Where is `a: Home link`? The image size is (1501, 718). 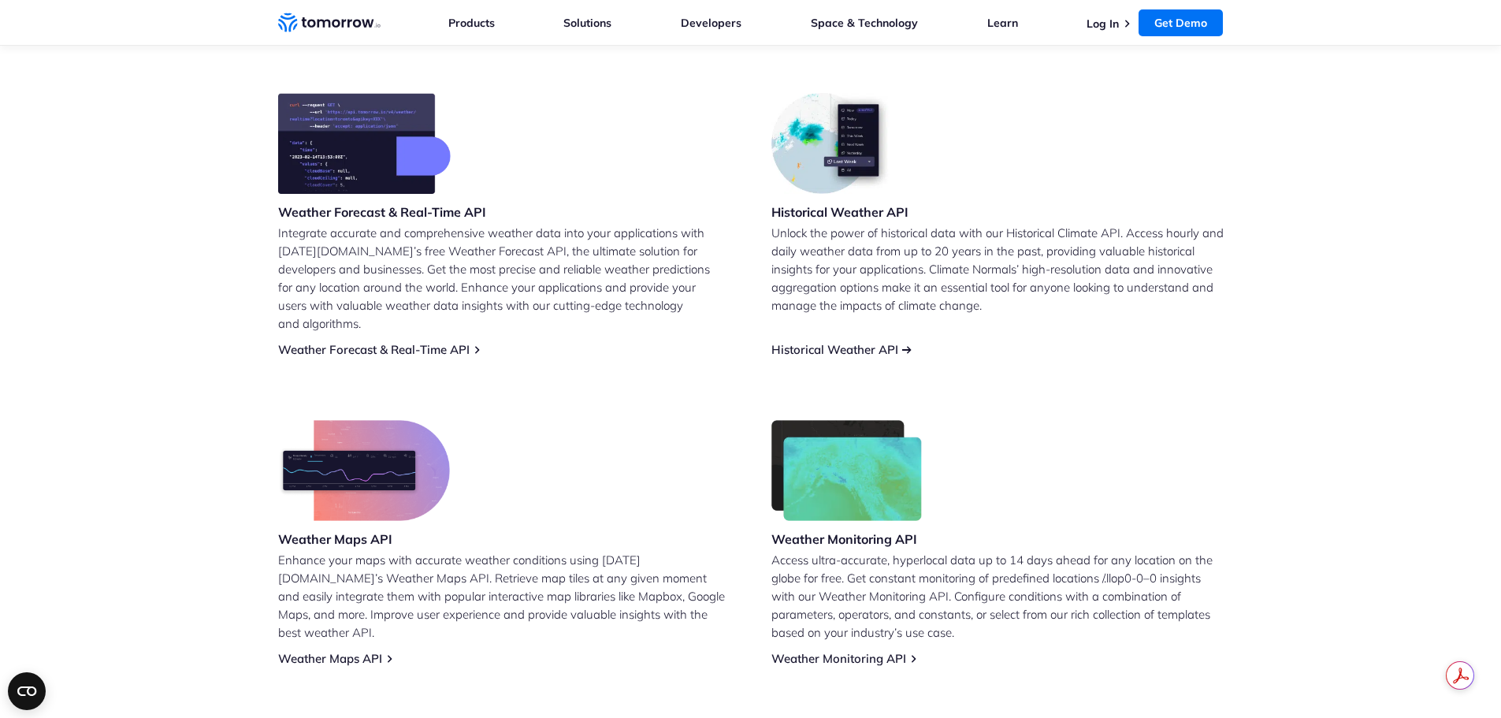 a: Home link is located at coordinates (329, 23).